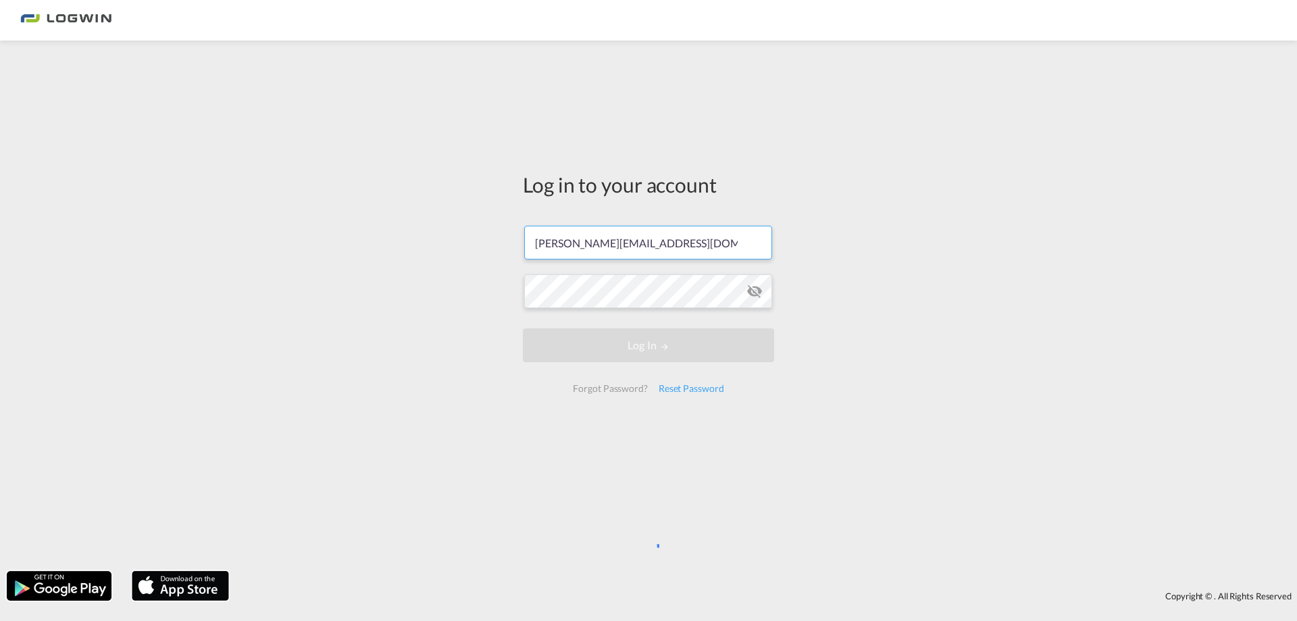  Describe the element at coordinates (755, 291) in the screenshot. I see `md-icon: icon-eye-off` at that location.